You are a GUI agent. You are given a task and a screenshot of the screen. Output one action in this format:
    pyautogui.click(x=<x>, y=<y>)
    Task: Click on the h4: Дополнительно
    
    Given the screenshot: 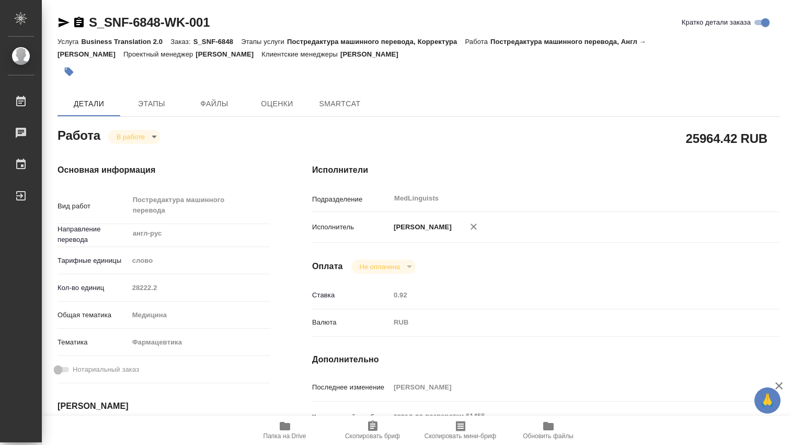 What is the action you would take?
    pyautogui.click(x=546, y=359)
    